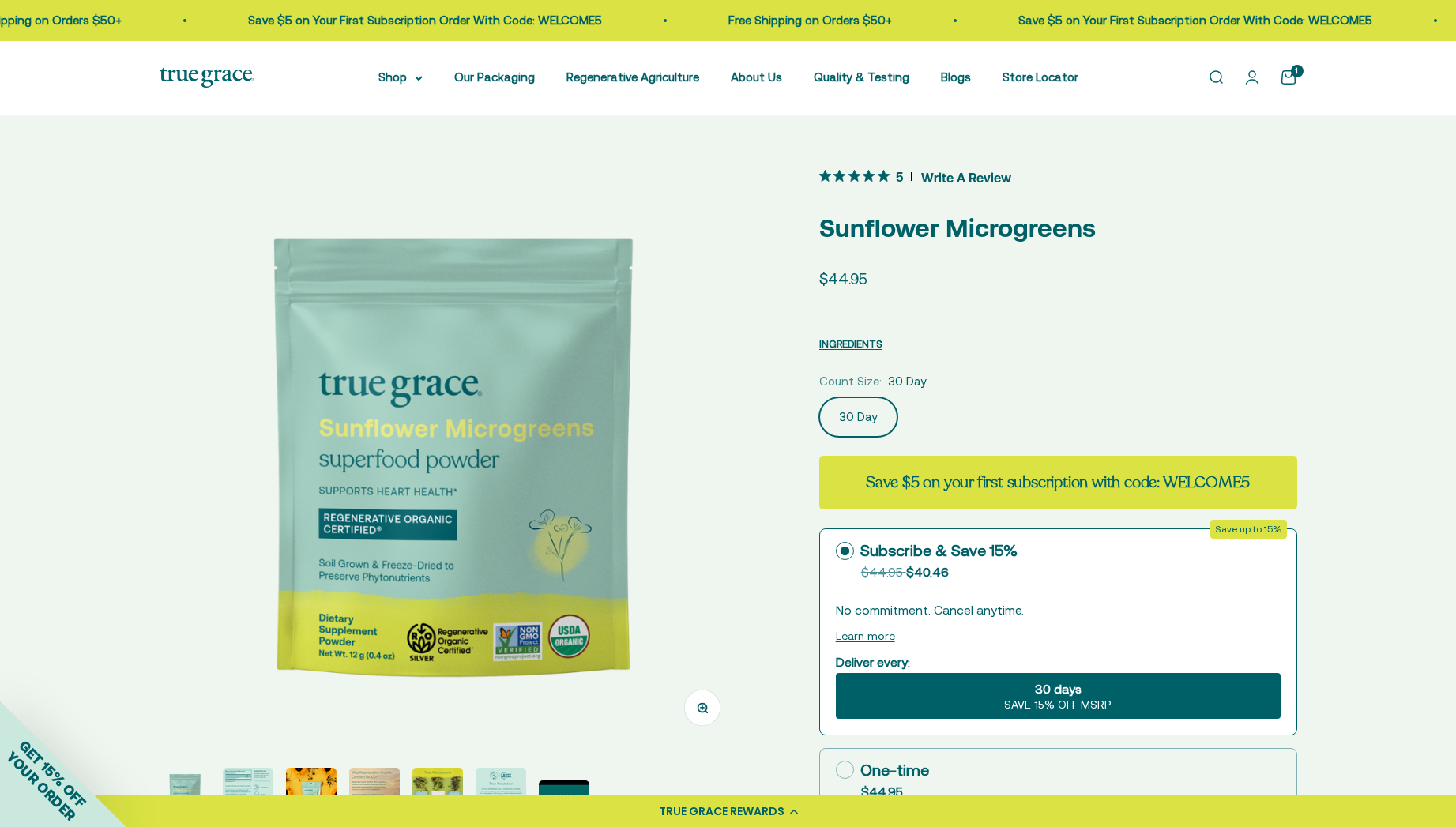 The image size is (1456, 827). Describe the element at coordinates (851, 344) in the screenshot. I see `button: INGREDIENTS` at that location.